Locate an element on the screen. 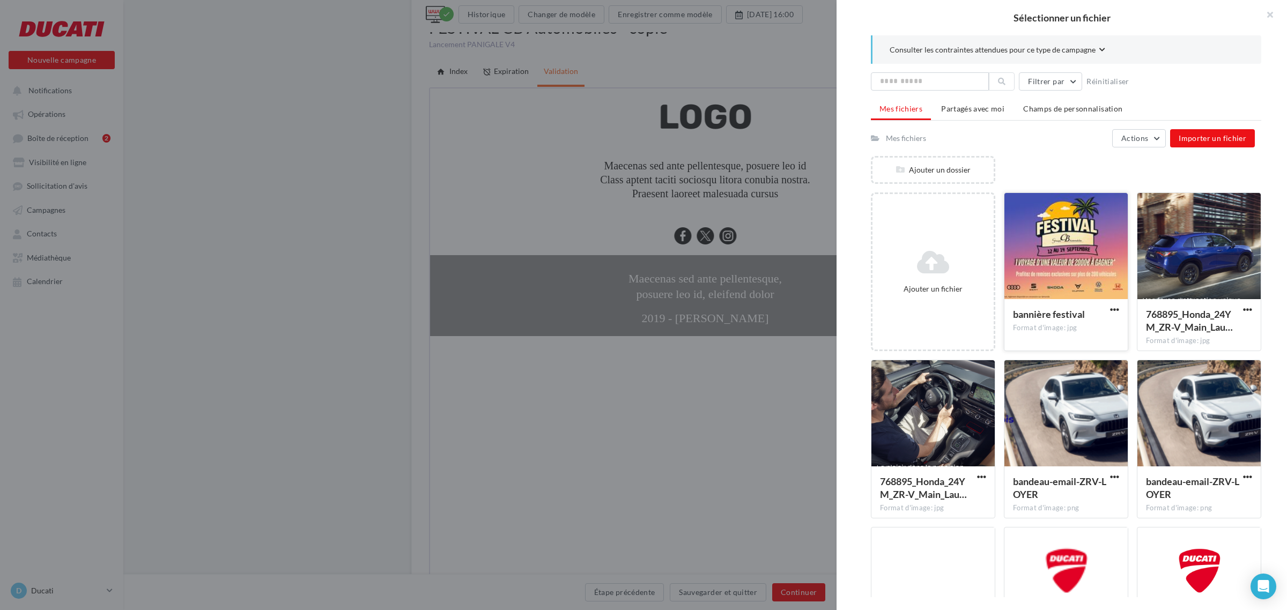 The image size is (1287, 610). img: twitter is located at coordinates (275, 148).